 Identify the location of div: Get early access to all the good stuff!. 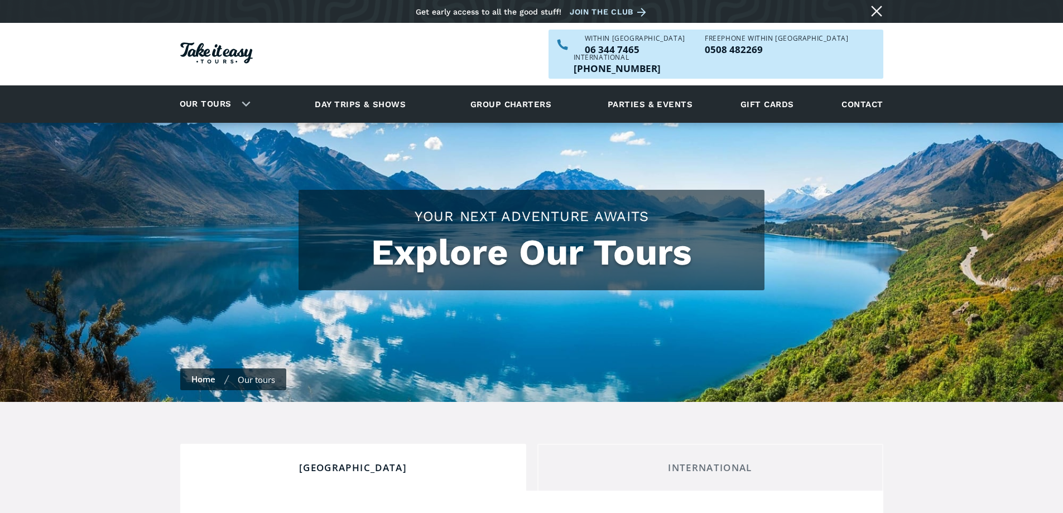
(488, 12).